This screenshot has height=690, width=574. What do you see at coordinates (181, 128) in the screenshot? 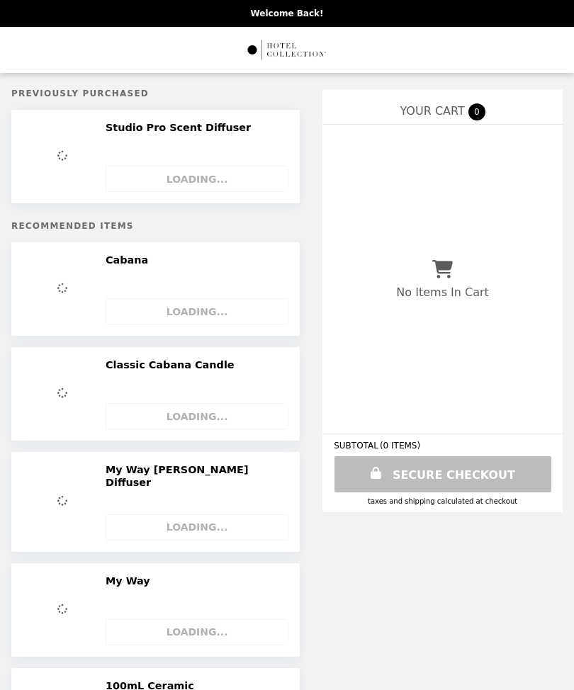
I see `h2: Studio Pro Scent Diffuser` at bounding box center [181, 128].